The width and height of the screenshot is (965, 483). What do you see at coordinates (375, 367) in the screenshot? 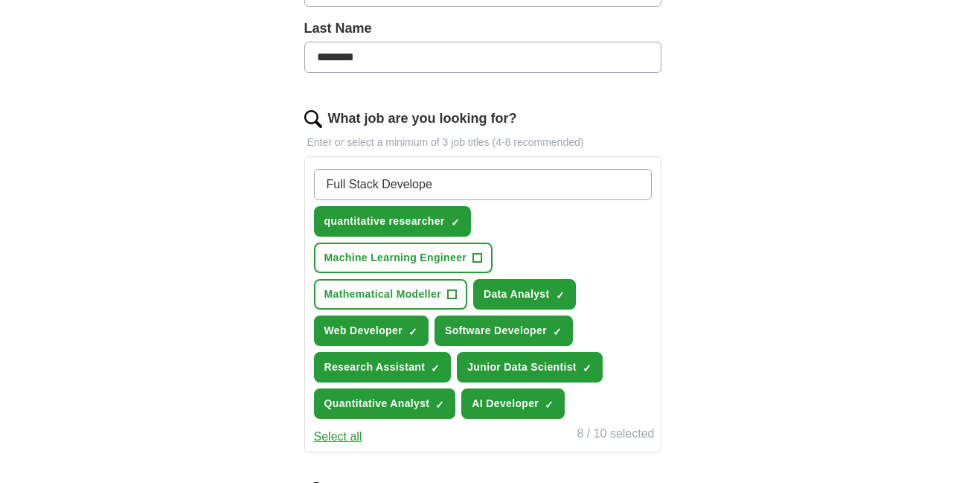
I see `span: Research Assistant` at bounding box center [375, 367].